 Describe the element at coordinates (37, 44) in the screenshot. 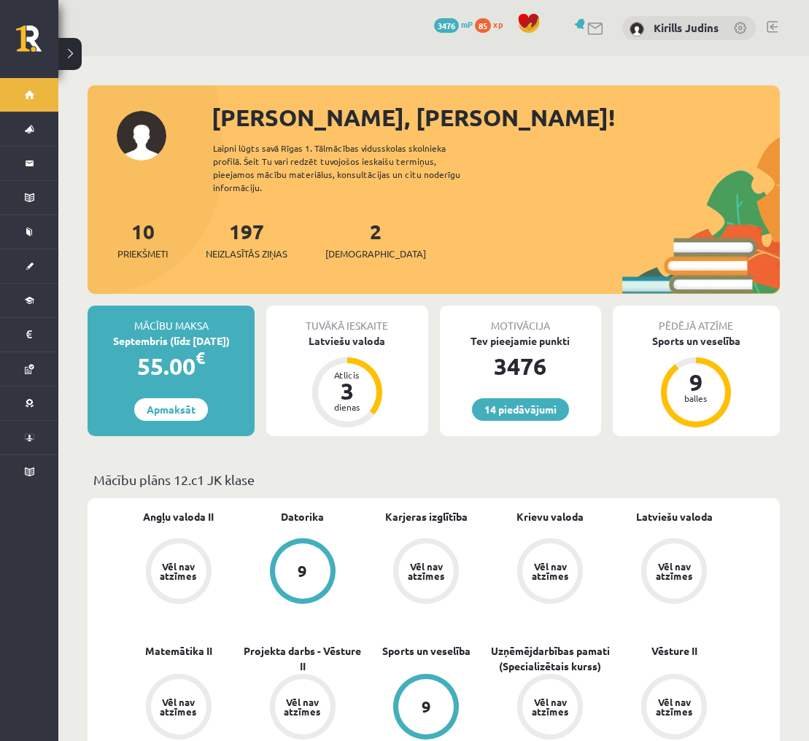

I see `a: Rīgas 1. Tālmācības vidusskola` at that location.